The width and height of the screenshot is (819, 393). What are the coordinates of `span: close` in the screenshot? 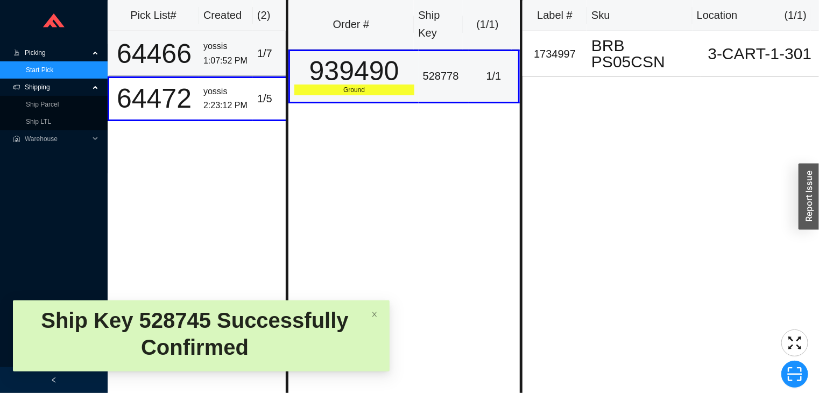 It's located at (375, 314).